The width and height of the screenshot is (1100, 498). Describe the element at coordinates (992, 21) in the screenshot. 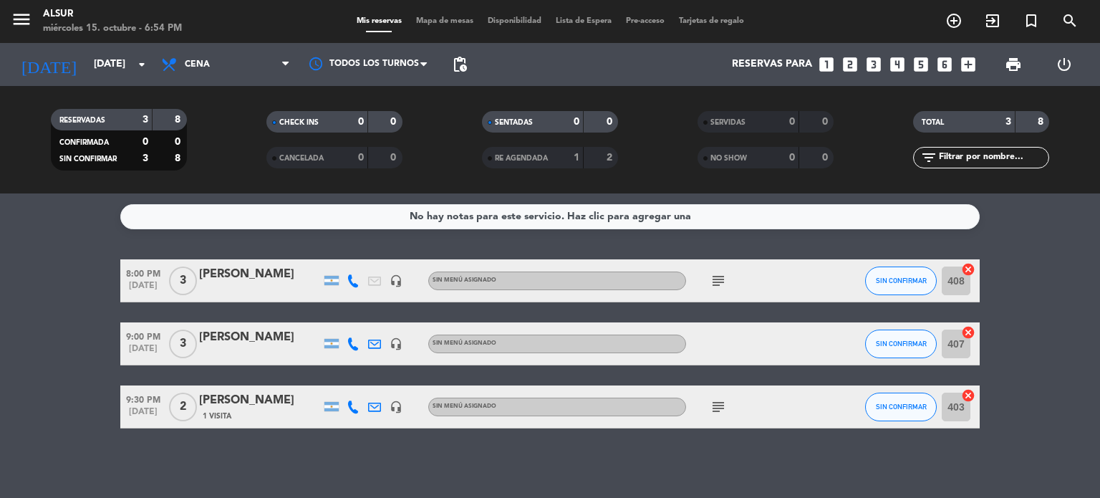

I see `i: exit_to_app` at that location.